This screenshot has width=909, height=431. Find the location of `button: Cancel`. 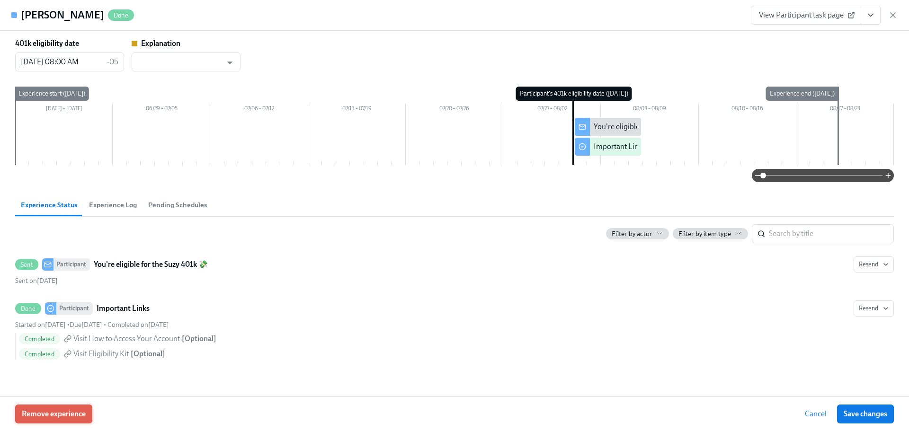

button: Cancel is located at coordinates (816, 414).